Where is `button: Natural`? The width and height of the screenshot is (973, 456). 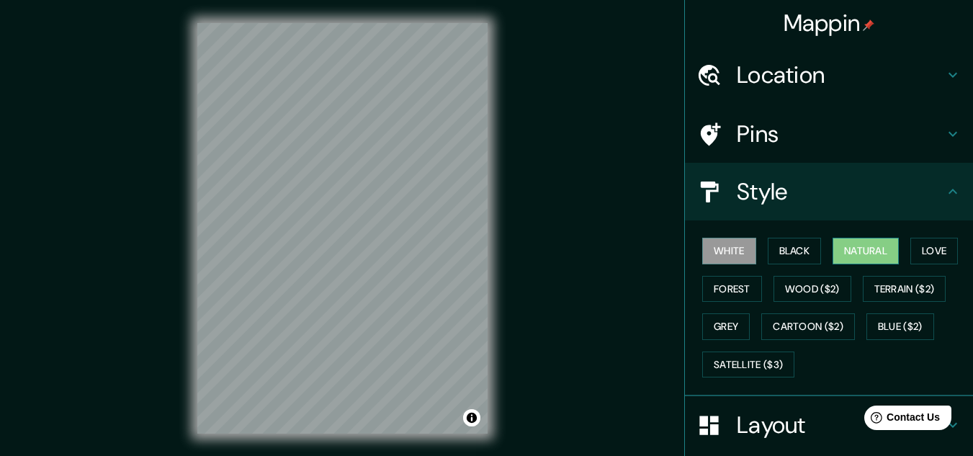
button: Natural is located at coordinates (866, 251).